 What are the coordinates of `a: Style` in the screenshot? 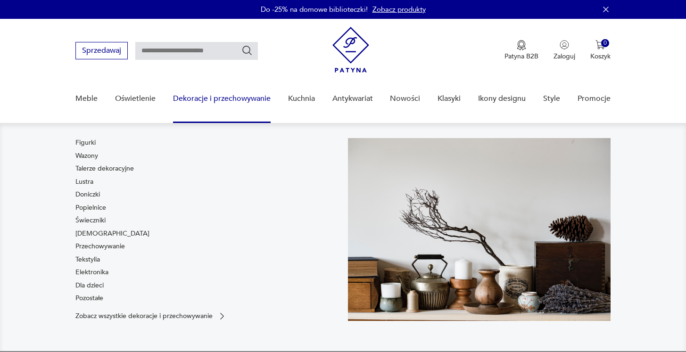 It's located at (552, 99).